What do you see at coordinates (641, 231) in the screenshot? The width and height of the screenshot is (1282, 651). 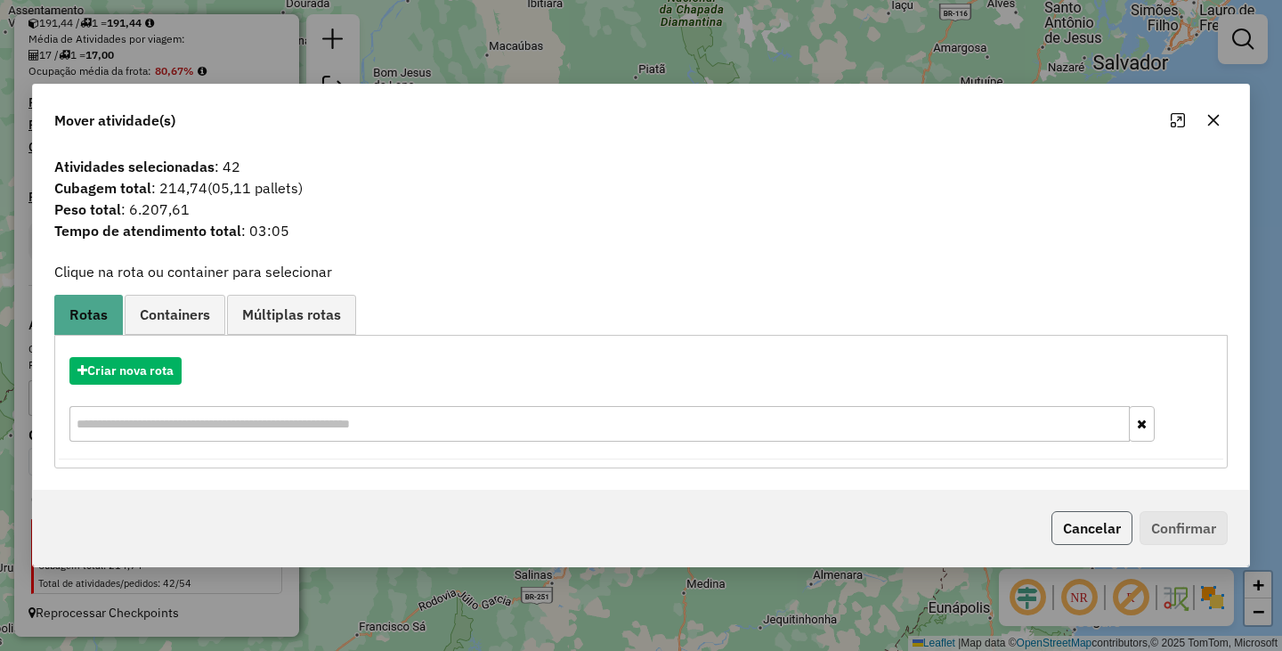 I see `span: : 03:05` at bounding box center [641, 231].